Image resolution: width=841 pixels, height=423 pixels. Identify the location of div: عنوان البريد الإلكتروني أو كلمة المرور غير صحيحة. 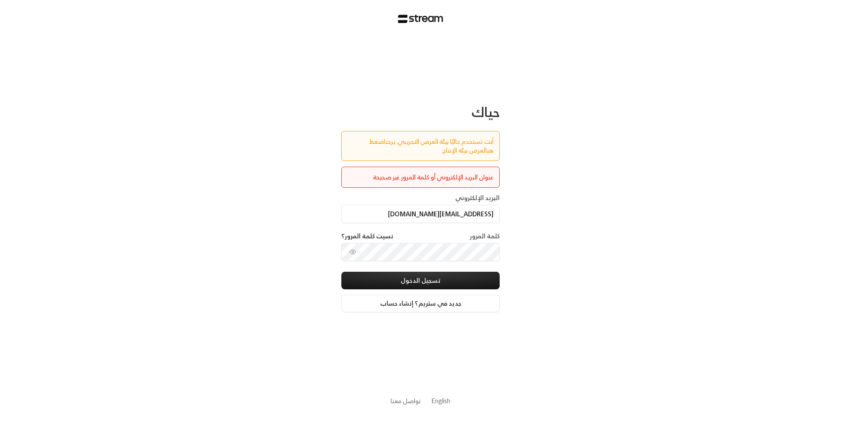
(420, 177).